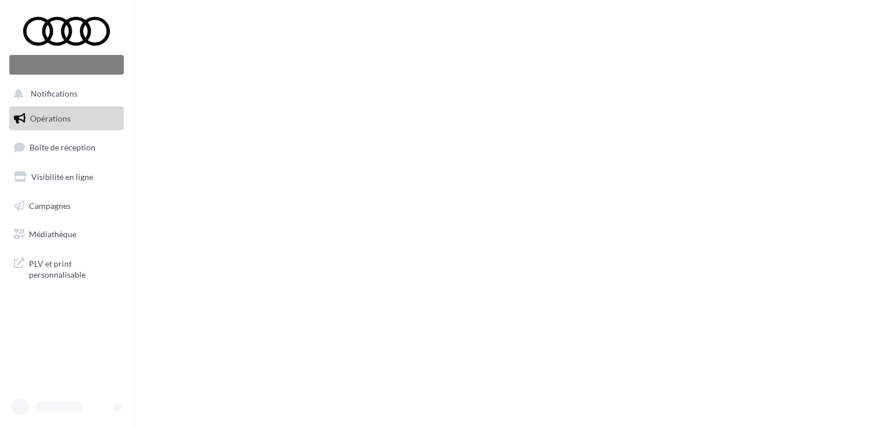 The width and height of the screenshot is (884, 427). Describe the element at coordinates (67, 234) in the screenshot. I see `a: Médiathèque` at that location.